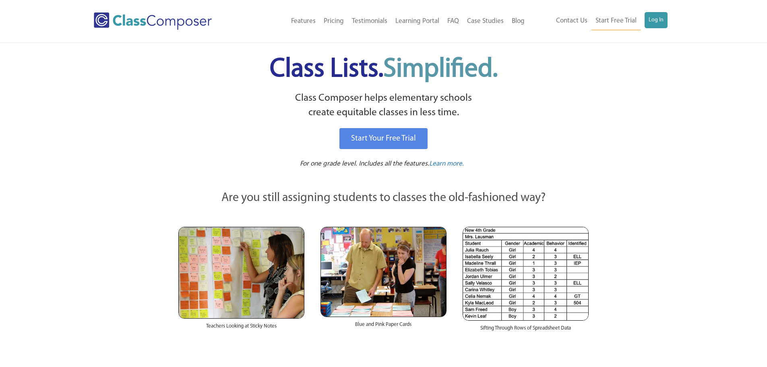  What do you see at coordinates (485, 21) in the screenshot?
I see `a: Case Studies` at bounding box center [485, 21].